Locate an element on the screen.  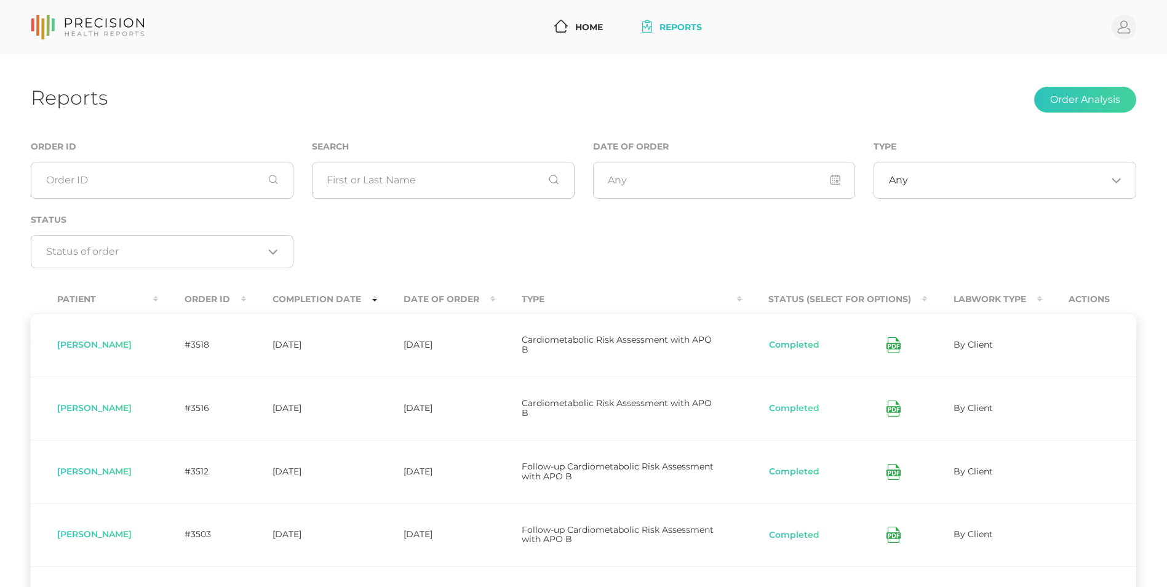
td: #3512 is located at coordinates (202, 471).